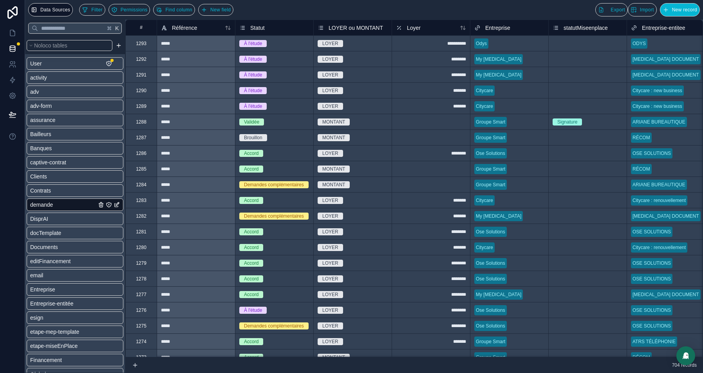 This screenshot has width=703, height=373. Describe the element at coordinates (92, 10) in the screenshot. I see `button: Filter` at that location.